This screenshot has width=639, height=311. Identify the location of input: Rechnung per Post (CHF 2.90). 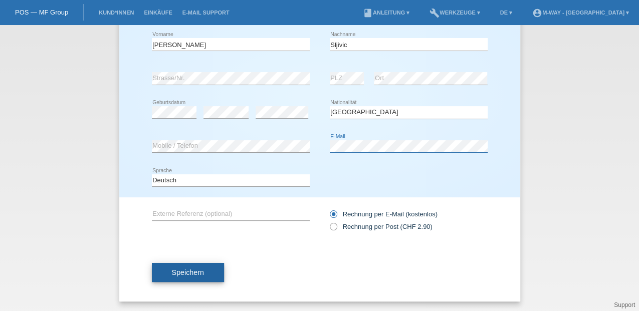
(333, 229).